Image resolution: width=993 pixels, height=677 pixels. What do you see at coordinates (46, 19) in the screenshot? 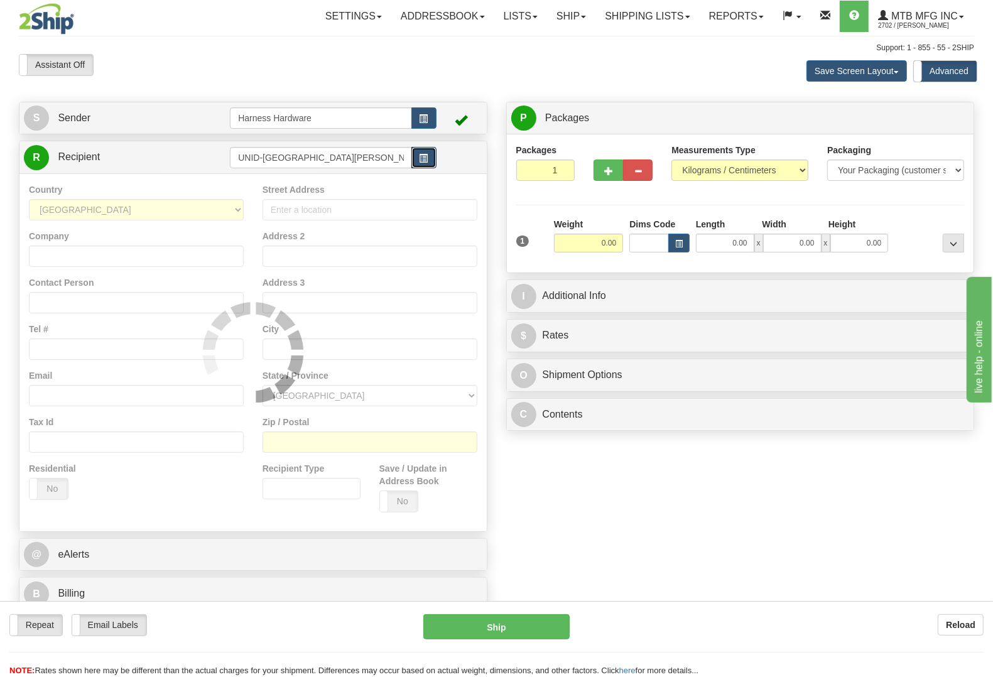
I see `img: logo2702.jpg` at bounding box center [46, 19].